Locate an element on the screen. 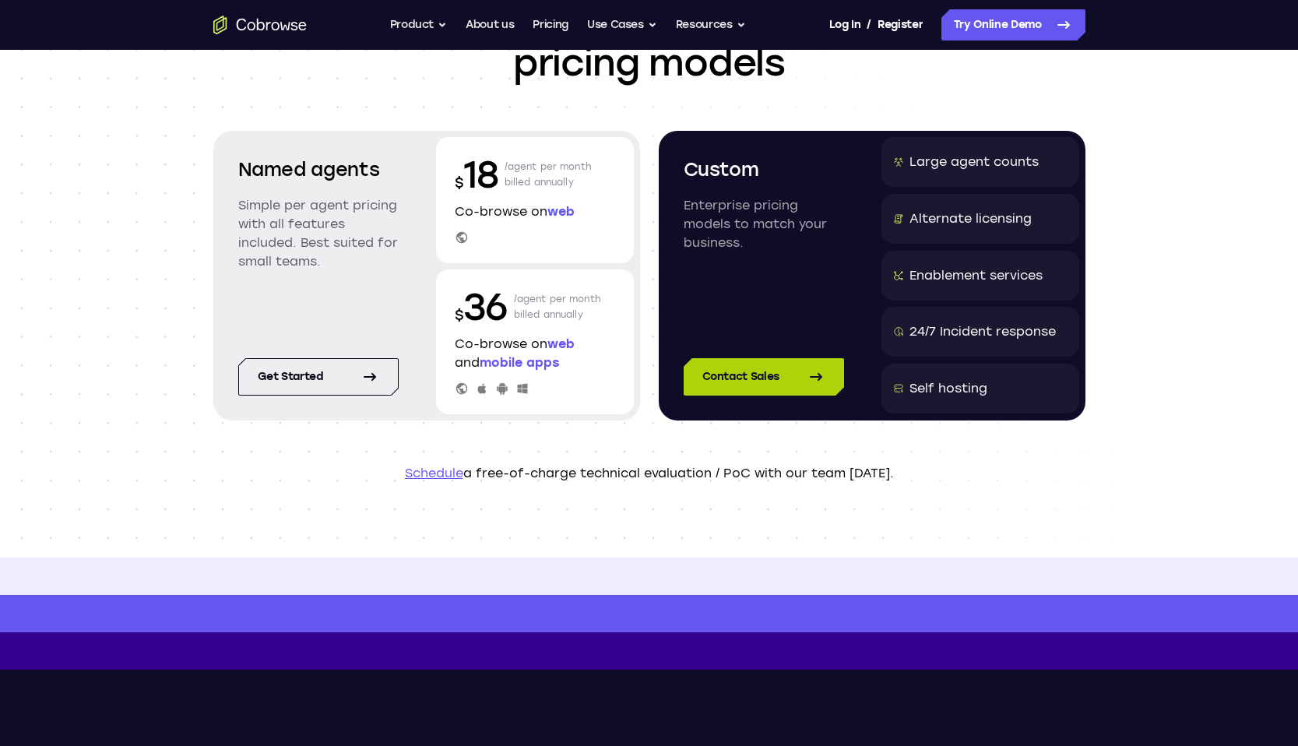  a: Pricing is located at coordinates (550, 25).